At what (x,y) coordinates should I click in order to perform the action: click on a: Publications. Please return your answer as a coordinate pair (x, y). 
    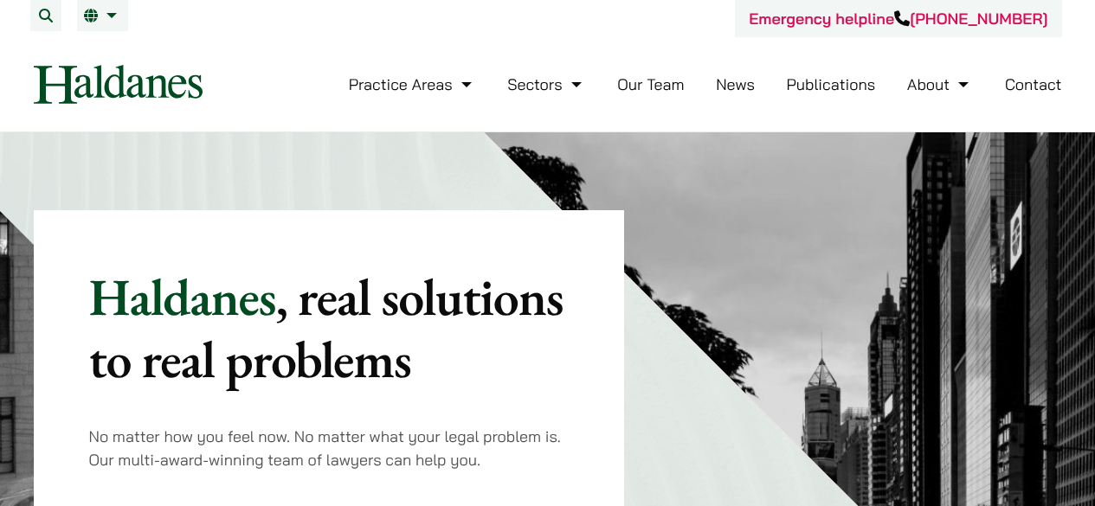
    Looking at the image, I should click on (831, 84).